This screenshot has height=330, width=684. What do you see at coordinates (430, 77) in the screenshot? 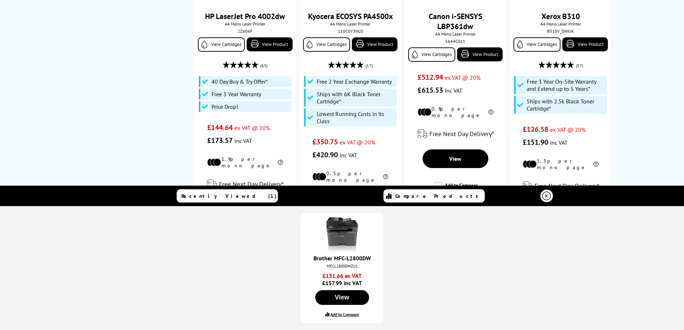
I see `span: £512.94` at bounding box center [430, 77].